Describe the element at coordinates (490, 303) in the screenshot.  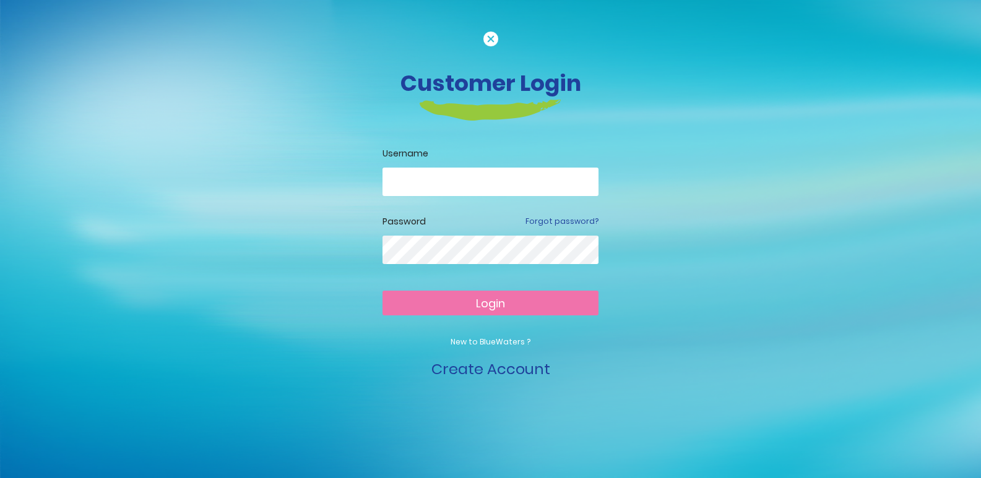
I see `button: Login` at that location.